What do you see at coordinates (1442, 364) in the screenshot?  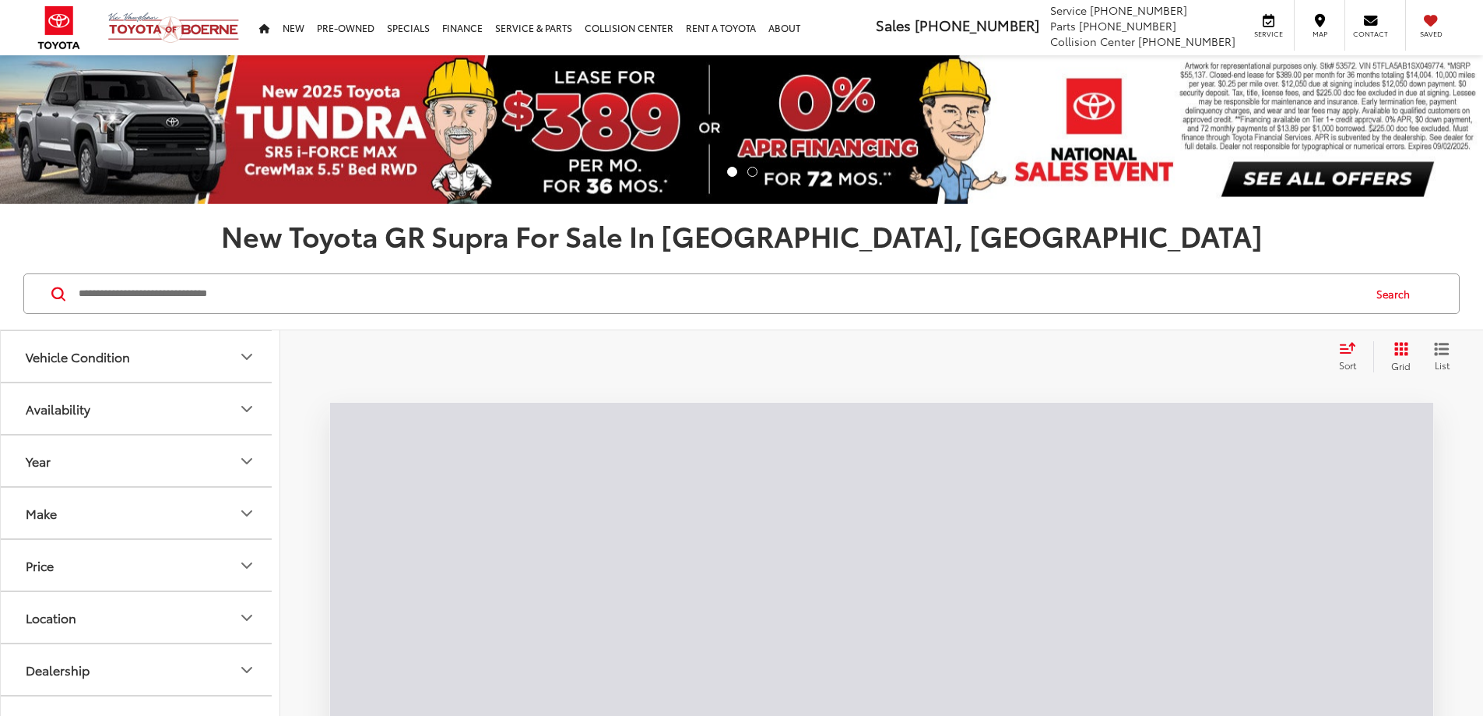 I see `span: List` at bounding box center [1442, 364].